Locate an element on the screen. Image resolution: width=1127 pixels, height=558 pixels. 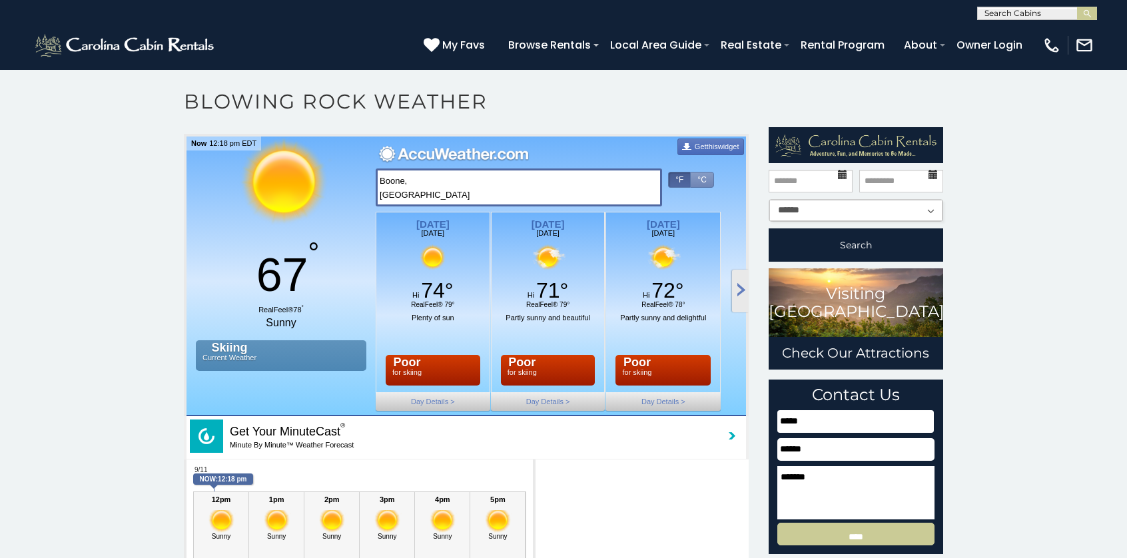
p: Get Your MinuteCast is located at coordinates (471, 436).